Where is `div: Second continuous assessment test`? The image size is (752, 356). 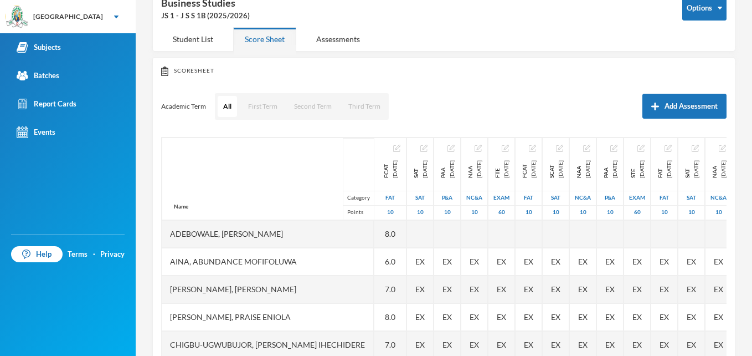
div: Second continuous assessment test is located at coordinates (556, 169).